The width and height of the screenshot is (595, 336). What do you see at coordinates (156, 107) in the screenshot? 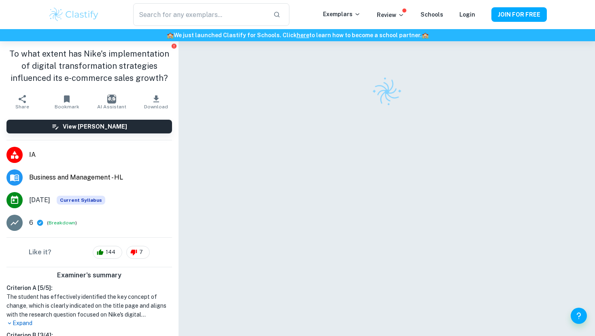
I see `span: Download` at bounding box center [156, 107].